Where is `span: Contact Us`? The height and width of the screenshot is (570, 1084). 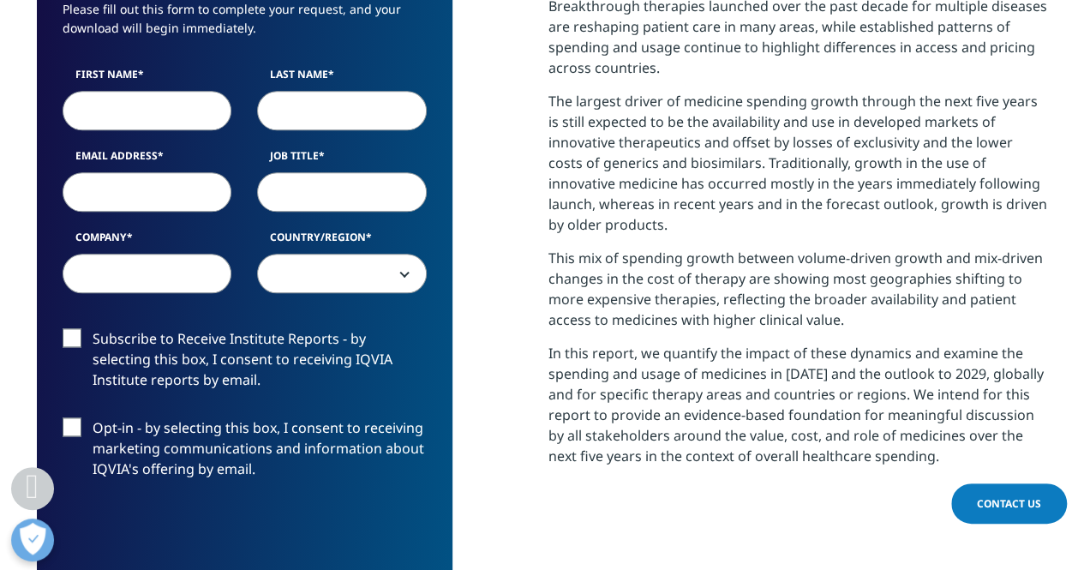
span: Contact Us is located at coordinates (1009, 503).